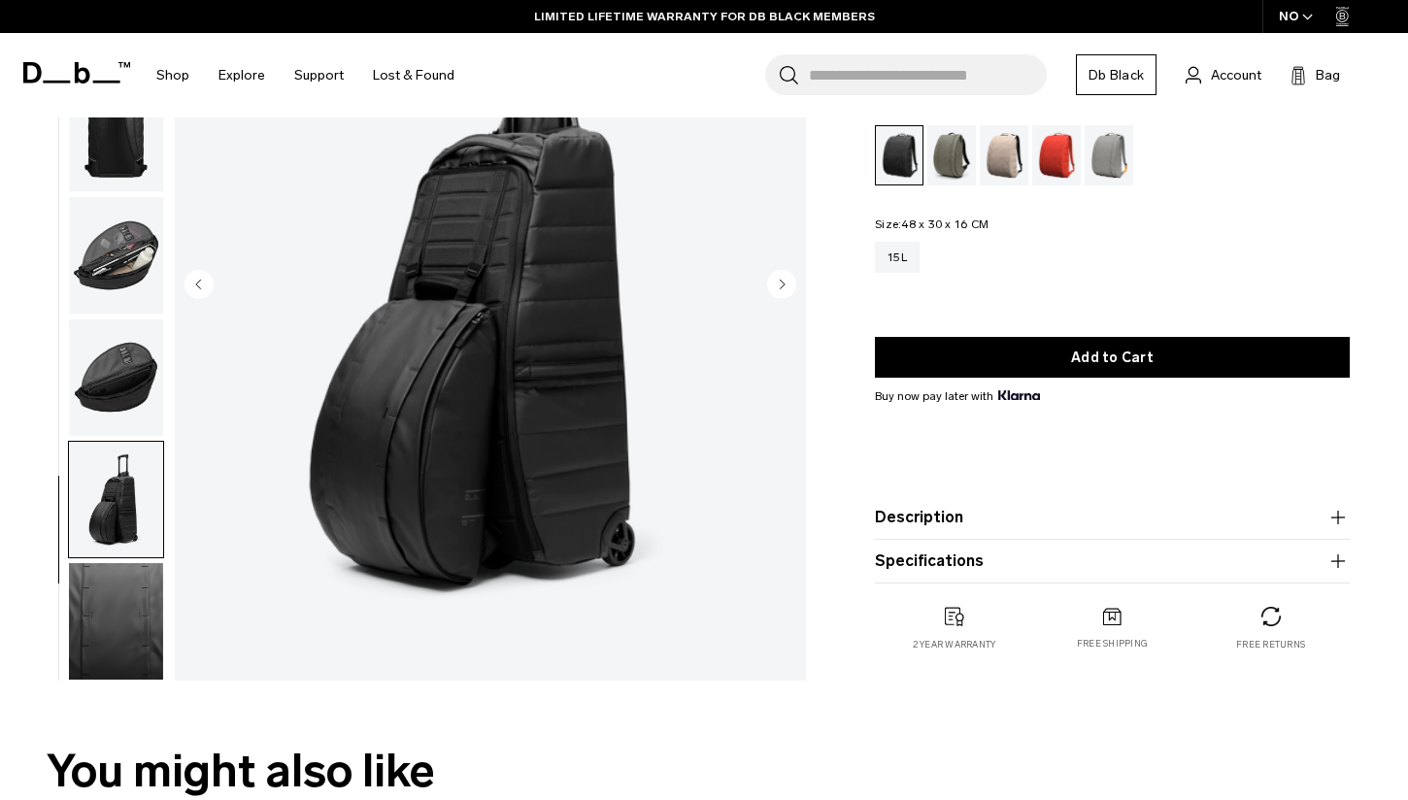 The width and height of the screenshot is (1408, 800). I want to click on nav: Main Navigation, so click(305, 75).